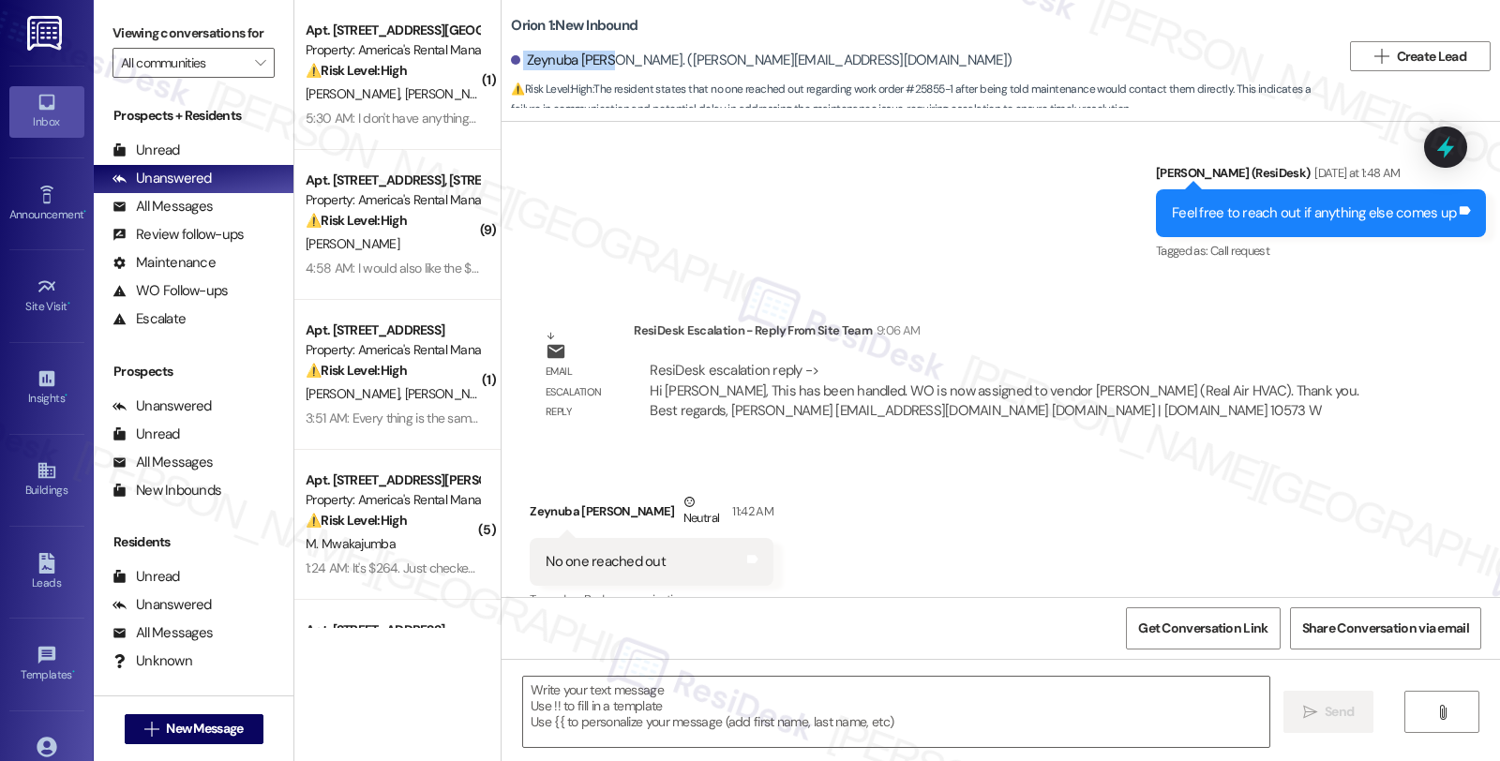  Describe the element at coordinates (152, 661) in the screenshot. I see `div: Unknown` at that location.